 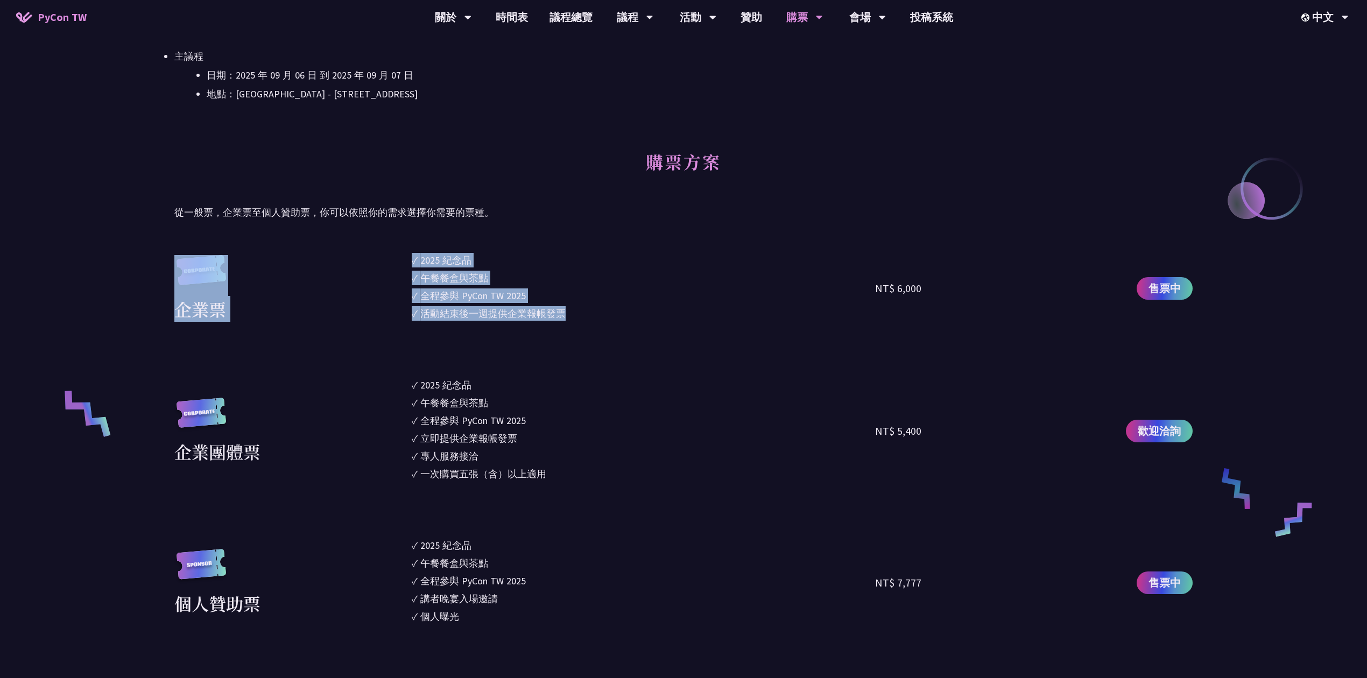 I want to click on div: 企業票, so click(x=200, y=309).